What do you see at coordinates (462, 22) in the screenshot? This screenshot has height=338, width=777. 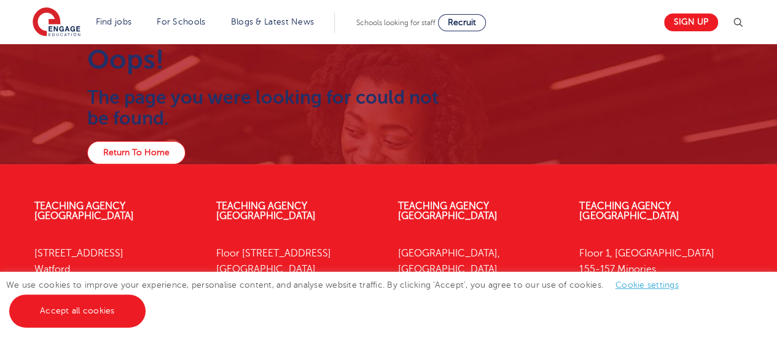 I see `span: Recruit` at bounding box center [462, 22].